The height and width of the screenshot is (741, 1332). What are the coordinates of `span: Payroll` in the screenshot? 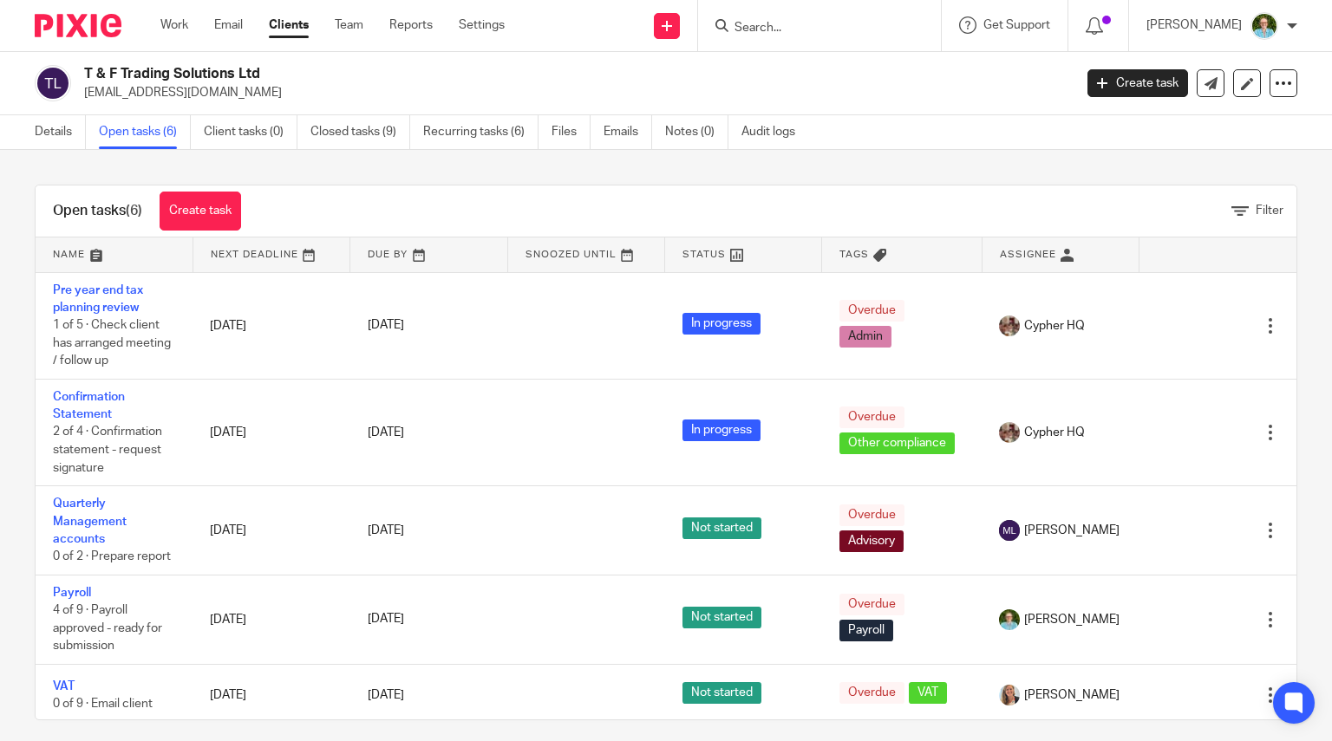 It's located at (866, 630).